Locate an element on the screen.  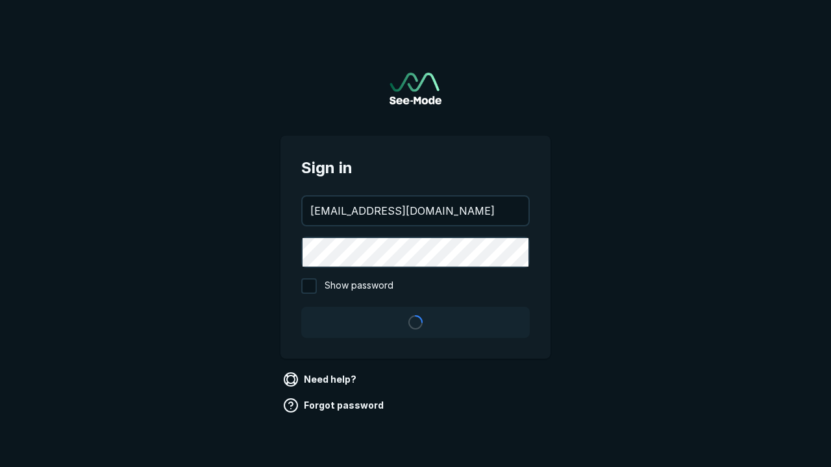
span: Show password is located at coordinates (359, 286).